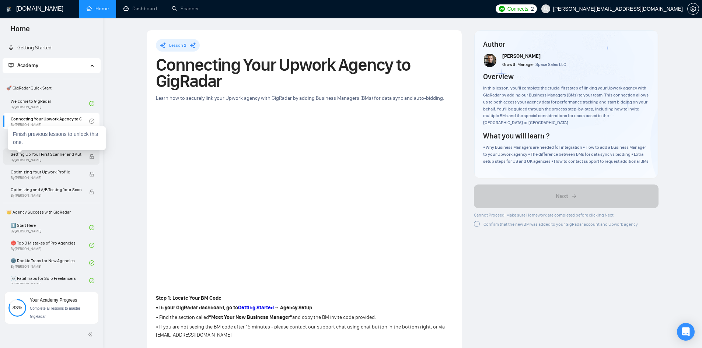 The image size is (702, 348). Describe the element at coordinates (305, 318) in the screenshot. I see `p: • Find the section called and copy the BM invite code provided.` at that location.